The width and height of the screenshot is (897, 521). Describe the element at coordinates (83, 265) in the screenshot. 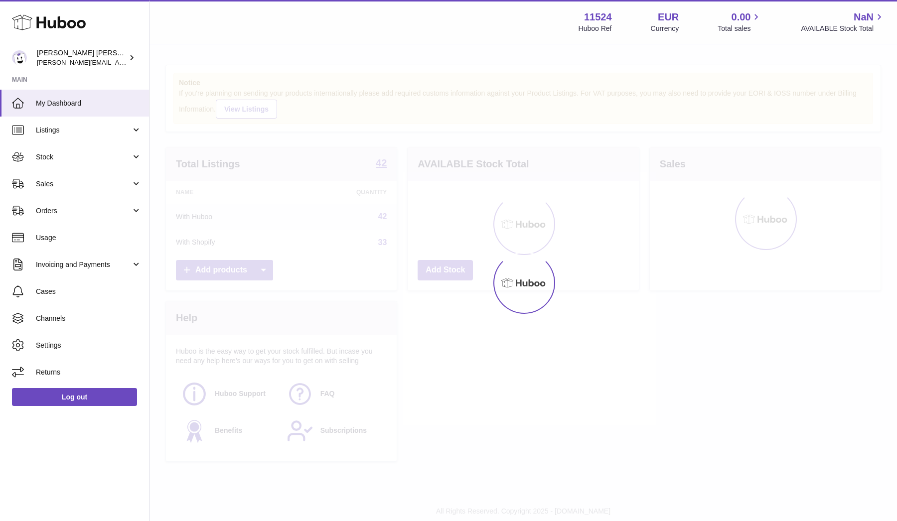

I see `span: Invoicing and Payments` at that location.